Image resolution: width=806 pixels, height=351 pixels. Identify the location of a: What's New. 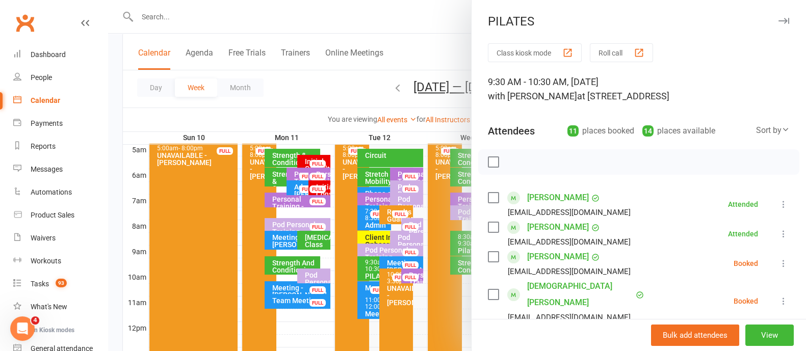
(60, 307).